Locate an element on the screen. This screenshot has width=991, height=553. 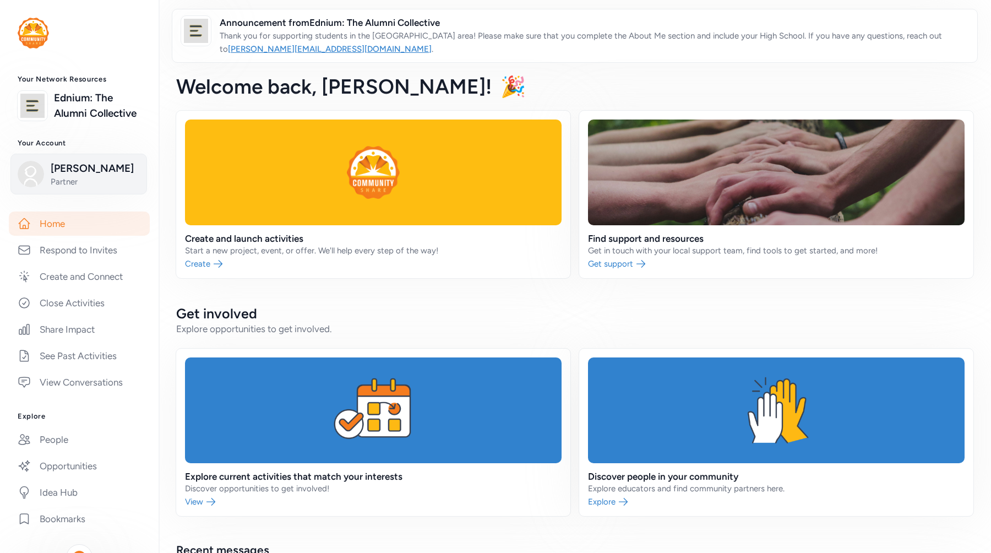
span: Partner is located at coordinates (95, 182).